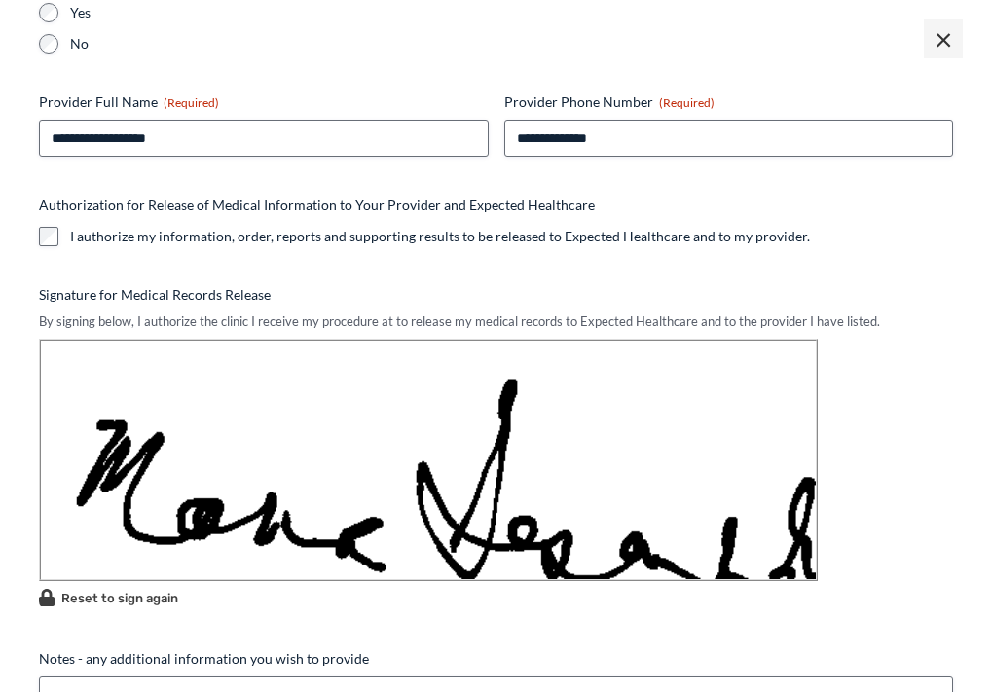  Describe the element at coordinates (511, 13) in the screenshot. I see `label: Yes` at that location.